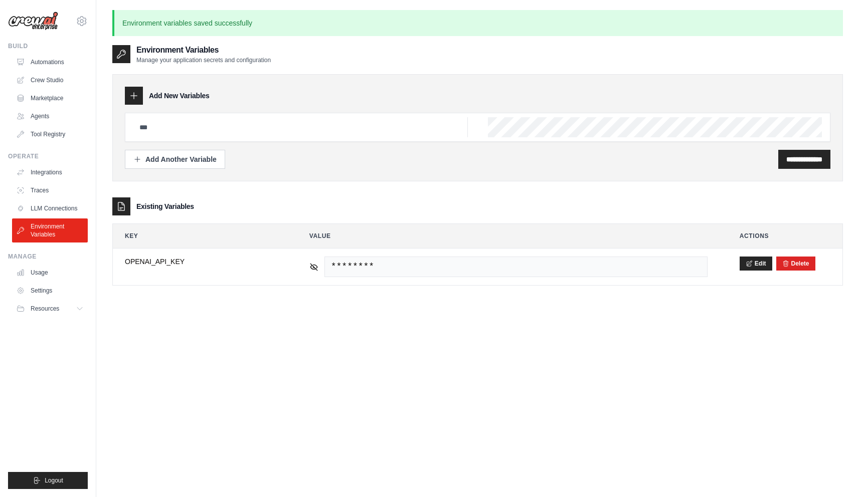 The height and width of the screenshot is (497, 859). What do you see at coordinates (175, 159) in the screenshot?
I see `button: Add Another Variable` at bounding box center [175, 159].